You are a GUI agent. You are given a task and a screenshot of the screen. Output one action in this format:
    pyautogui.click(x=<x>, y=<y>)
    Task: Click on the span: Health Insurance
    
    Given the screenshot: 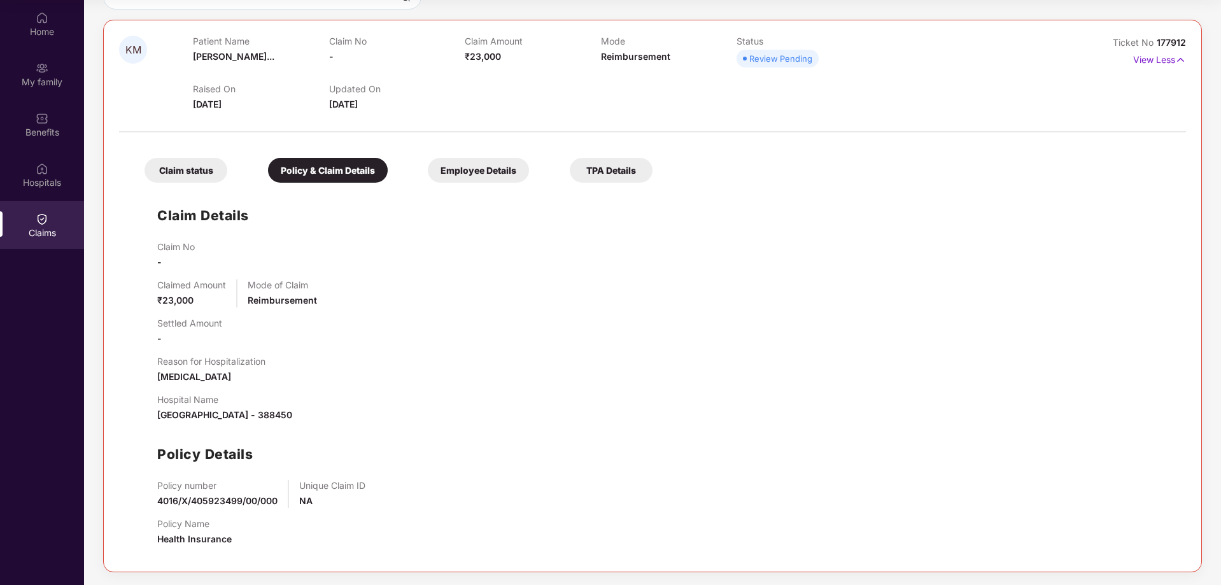 What is the action you would take?
    pyautogui.click(x=194, y=539)
    